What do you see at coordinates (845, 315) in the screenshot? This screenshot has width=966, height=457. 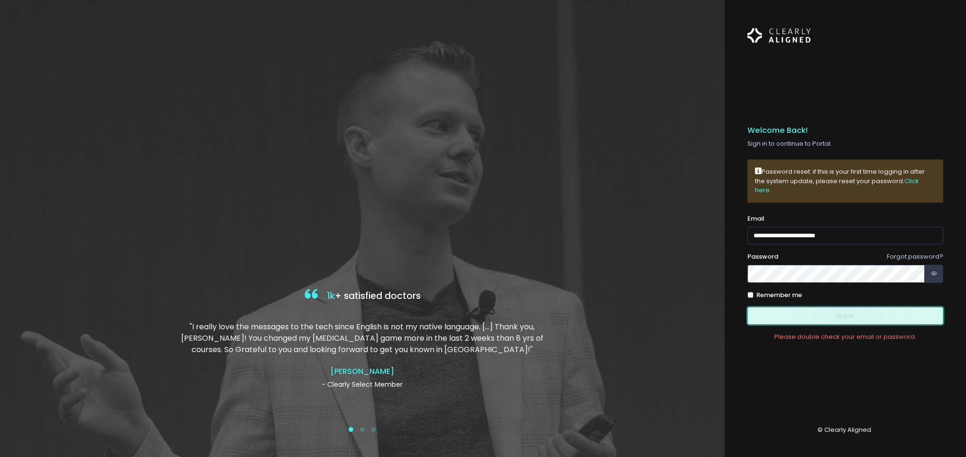 I see `button: Log In` at bounding box center [845, 315].